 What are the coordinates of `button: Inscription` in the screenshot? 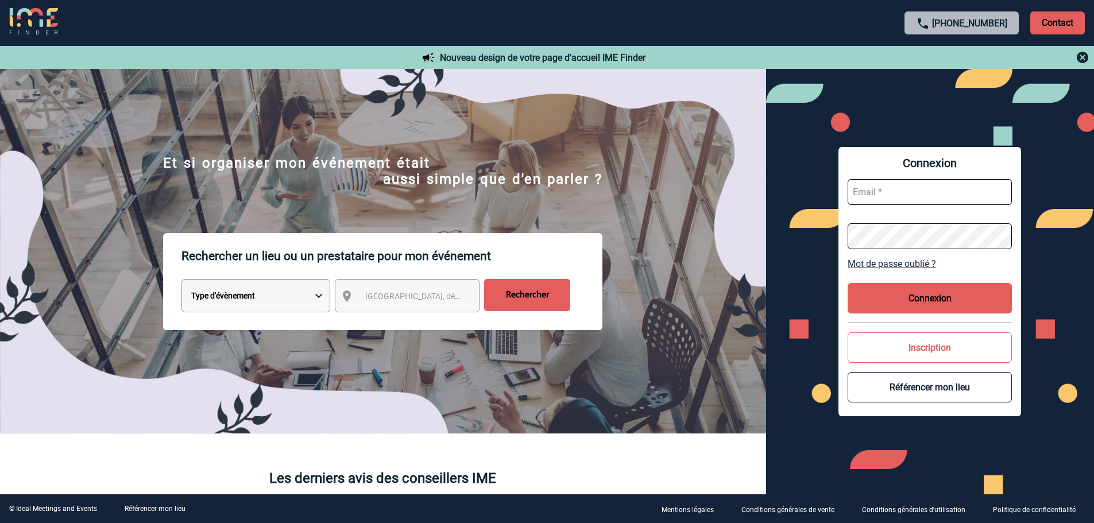 It's located at (930, 347).